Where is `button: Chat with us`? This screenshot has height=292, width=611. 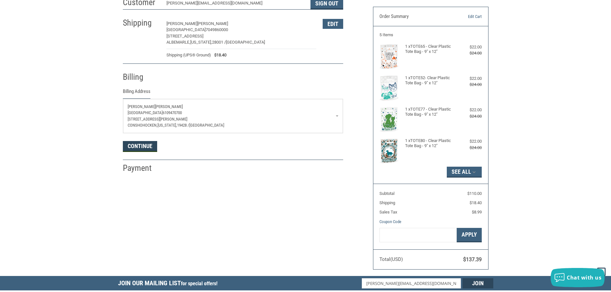 button: Chat with us is located at coordinates (578, 278).